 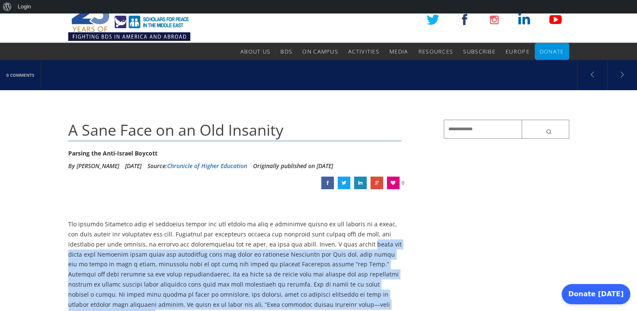 What do you see at coordinates (552, 51) in the screenshot?
I see `a: Donate` at bounding box center [552, 51].